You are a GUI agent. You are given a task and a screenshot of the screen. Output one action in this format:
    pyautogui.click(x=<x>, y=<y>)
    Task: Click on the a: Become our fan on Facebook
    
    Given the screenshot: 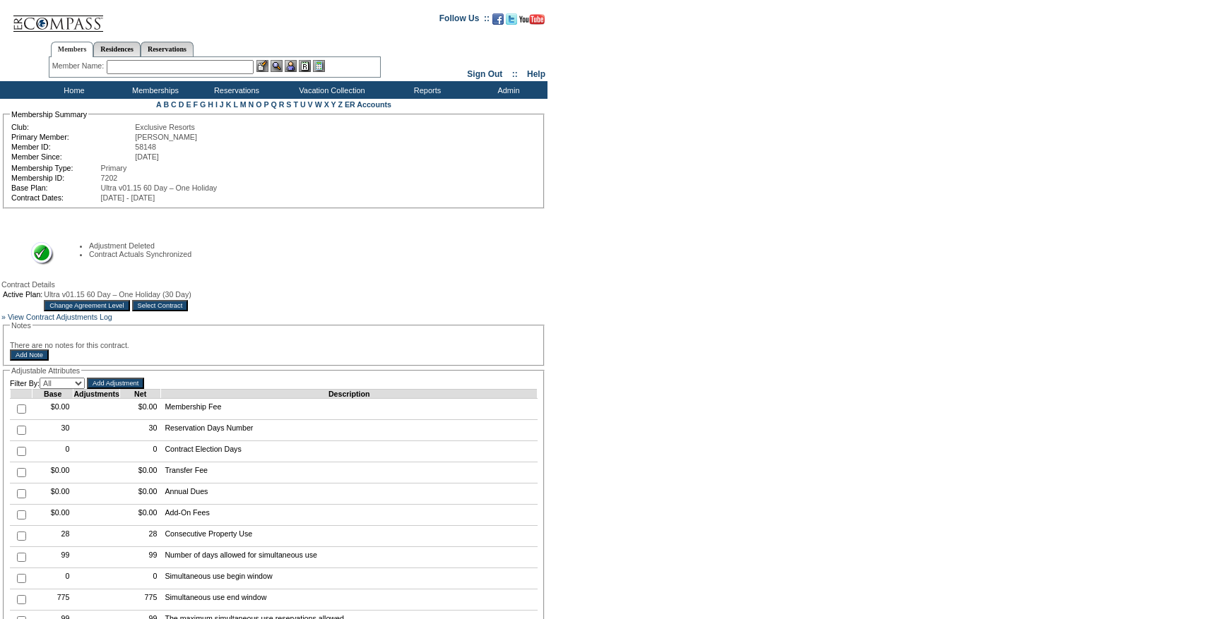 What is the action you would take?
    pyautogui.click(x=498, y=22)
    